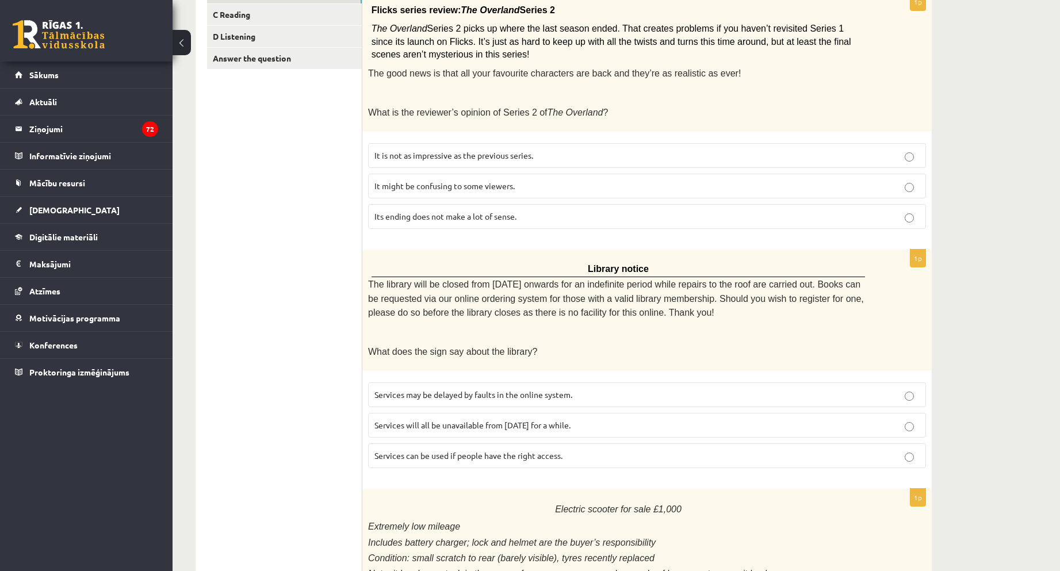 The image size is (1060, 571). Describe the element at coordinates (86, 237) in the screenshot. I see `a: Digitālie materiāli` at that location.